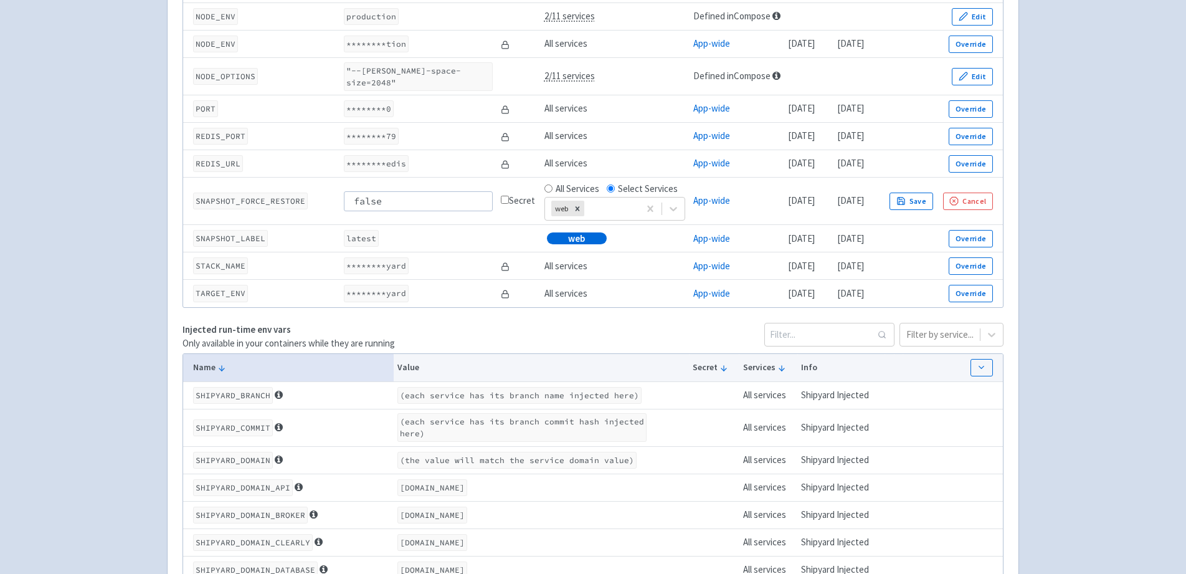 The image size is (1186, 574). I want to click on button: Cancel, so click(968, 201).